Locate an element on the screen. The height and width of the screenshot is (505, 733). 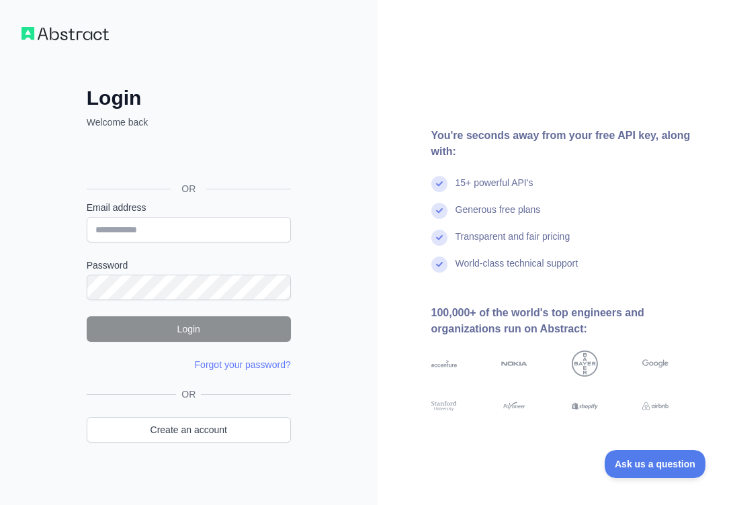
img: shopify is located at coordinates (584, 406).